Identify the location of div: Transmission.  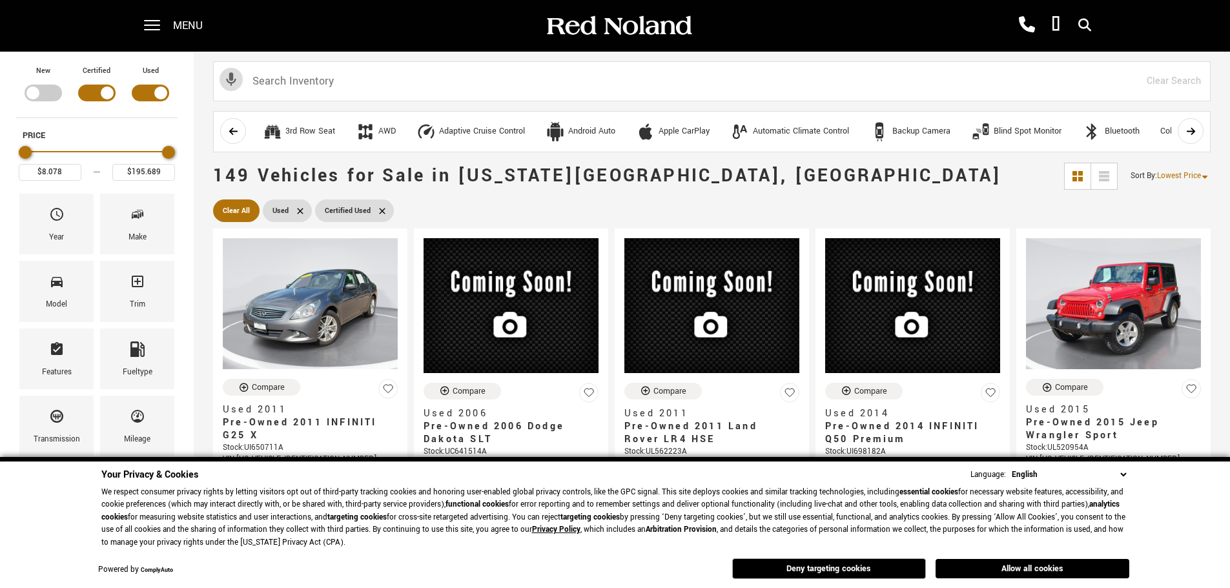
(57, 440).